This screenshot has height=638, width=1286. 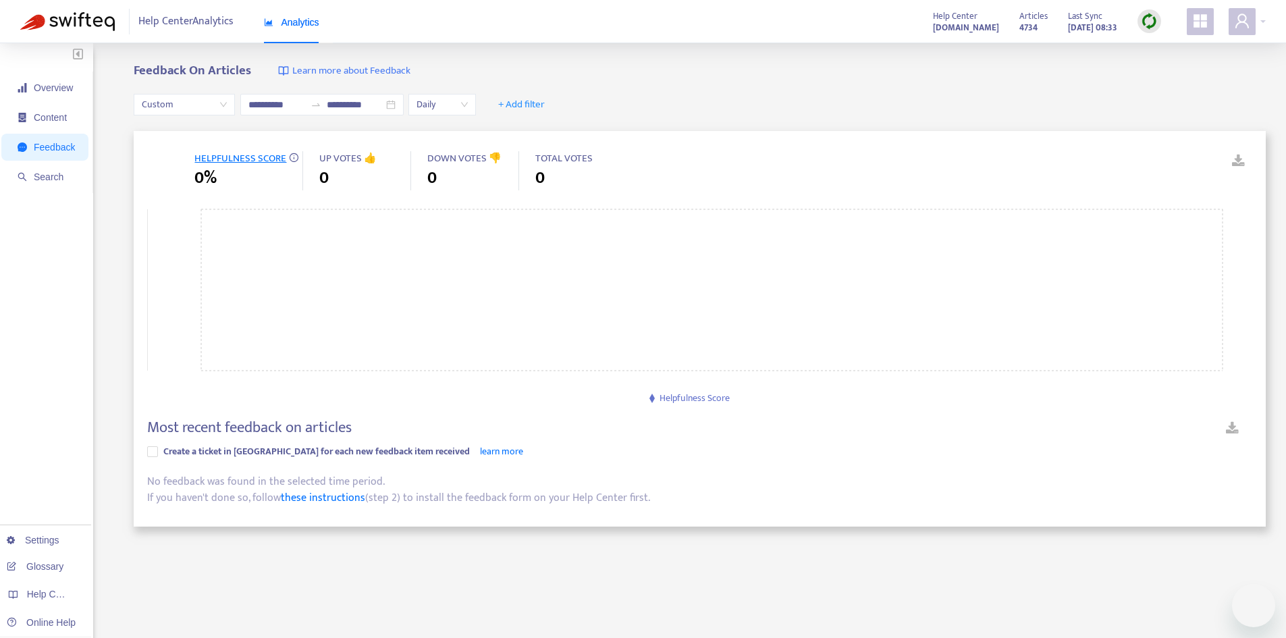 I want to click on span: UP VOTES 👍, so click(x=348, y=158).